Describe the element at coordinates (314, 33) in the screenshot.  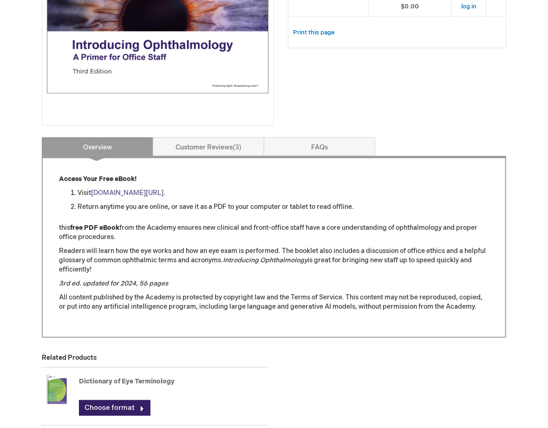
I see `a: Print this page` at that location.